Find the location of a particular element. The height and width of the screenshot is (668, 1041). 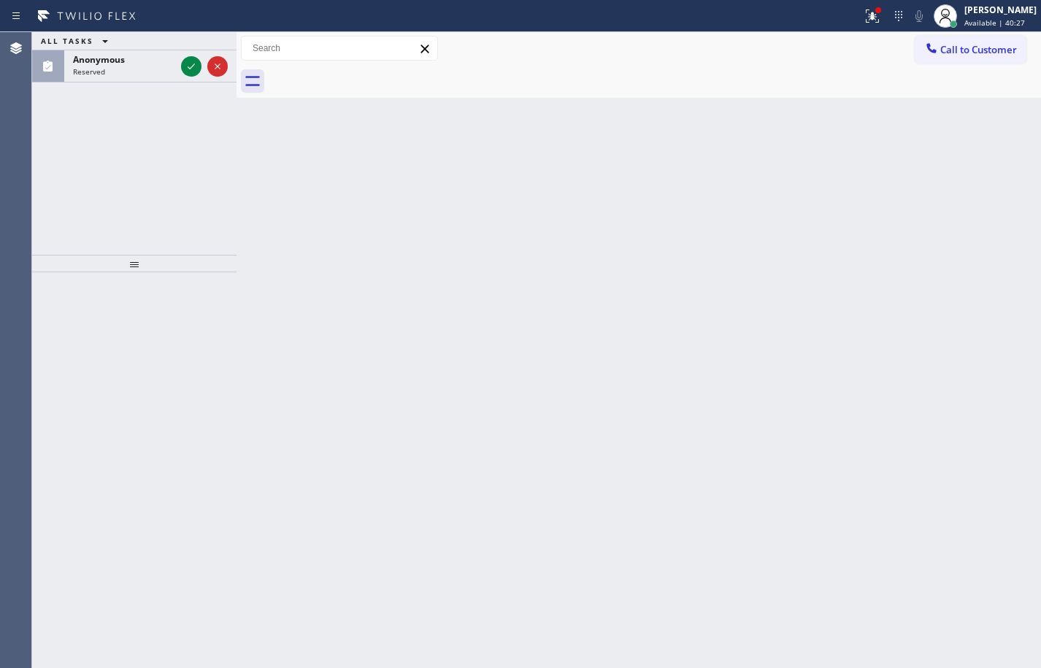

span: ALL TASKS is located at coordinates (67, 41).